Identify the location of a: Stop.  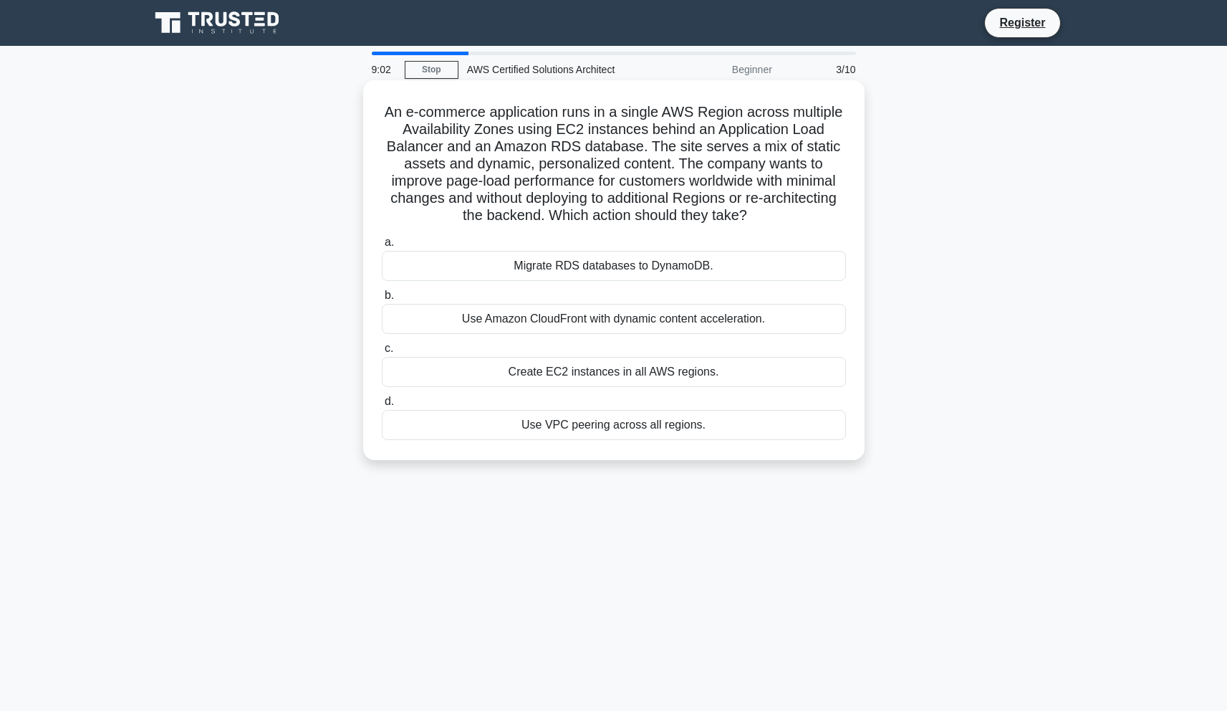
(431, 69).